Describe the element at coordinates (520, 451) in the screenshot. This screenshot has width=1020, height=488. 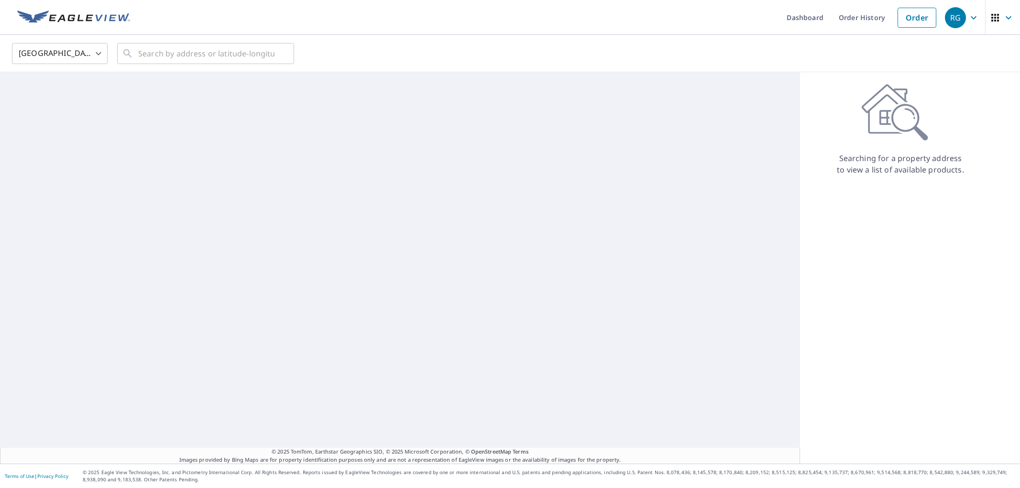
I see `a: Terms` at that location.